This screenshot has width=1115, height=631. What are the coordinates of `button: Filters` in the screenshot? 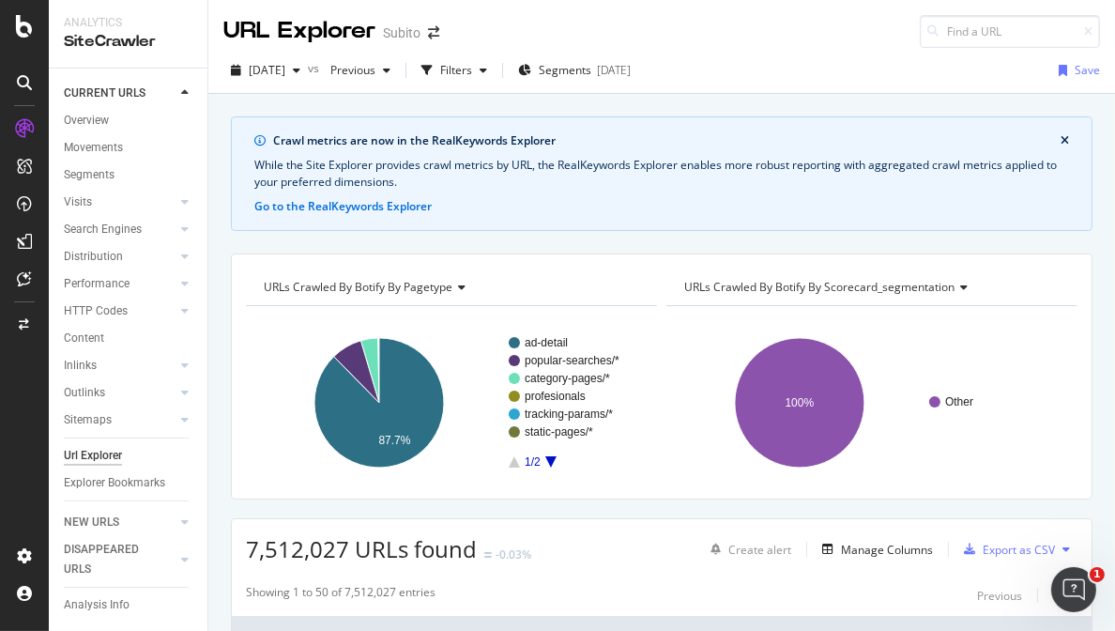 It's located at (454, 70).